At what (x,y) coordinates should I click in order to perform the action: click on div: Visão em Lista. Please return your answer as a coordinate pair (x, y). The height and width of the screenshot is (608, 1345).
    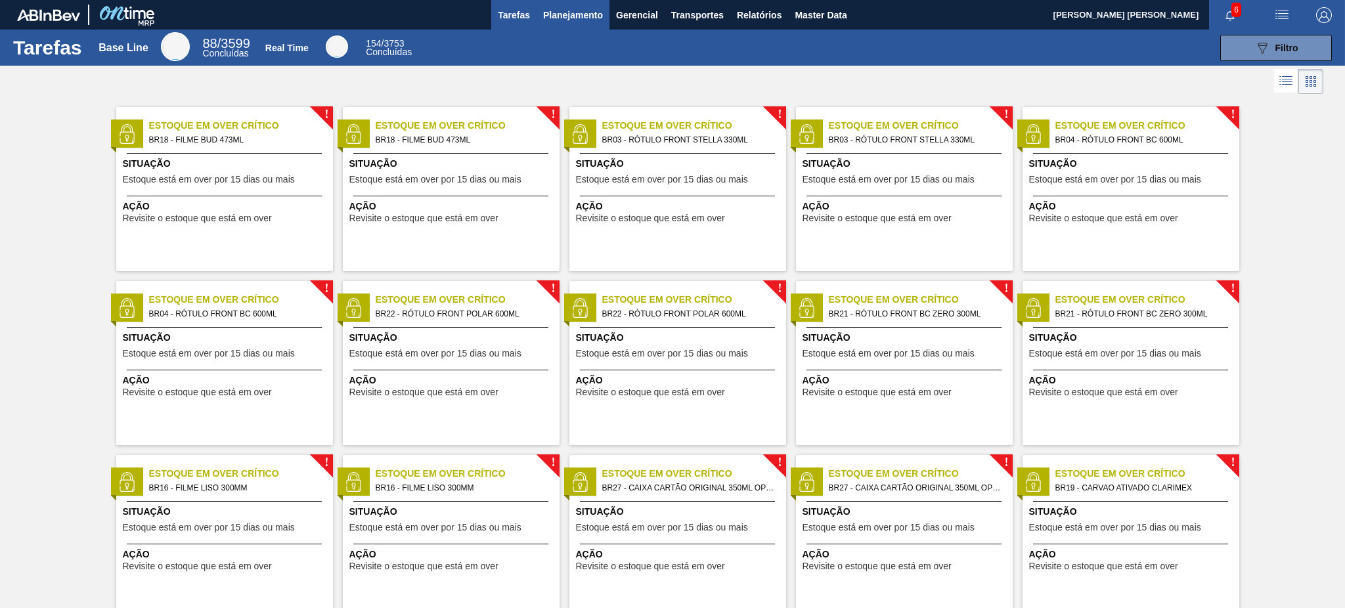
    Looking at the image, I should click on (1286, 81).